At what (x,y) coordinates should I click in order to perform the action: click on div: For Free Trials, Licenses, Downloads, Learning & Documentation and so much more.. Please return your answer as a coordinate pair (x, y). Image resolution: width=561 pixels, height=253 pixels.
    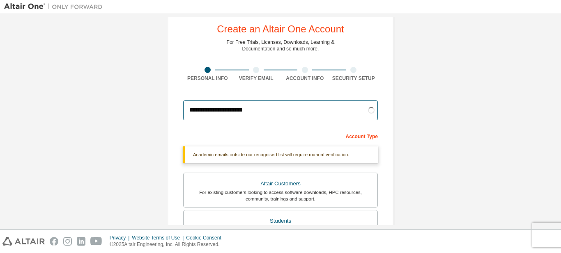
    Looking at the image, I should click on (281, 46).